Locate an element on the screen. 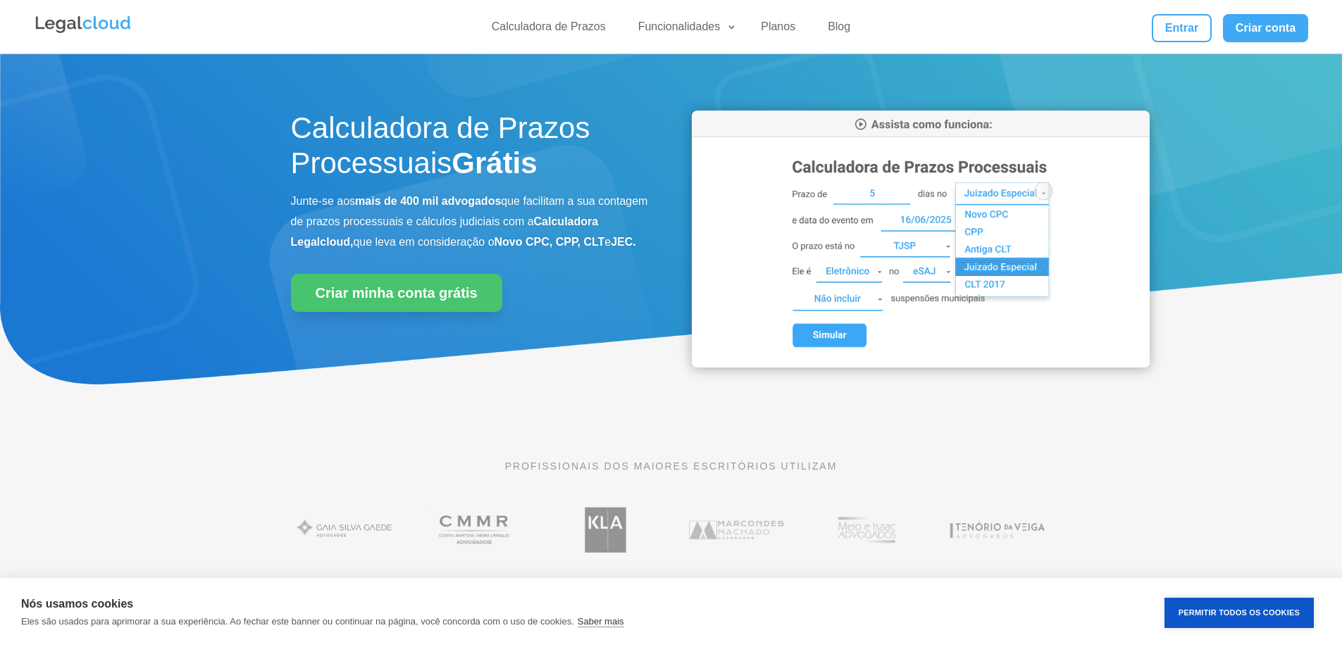  a: Calculadora de Prazos Processuais da Legalcloud is located at coordinates (921, 364).